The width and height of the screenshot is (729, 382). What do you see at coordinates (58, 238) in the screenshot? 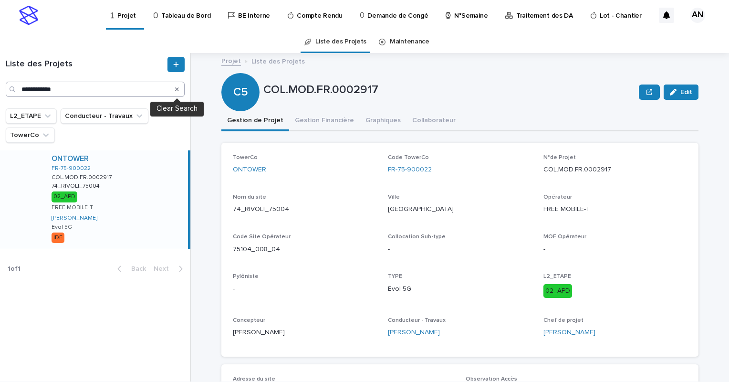
I see `div: IDF` at bounding box center [58, 238].